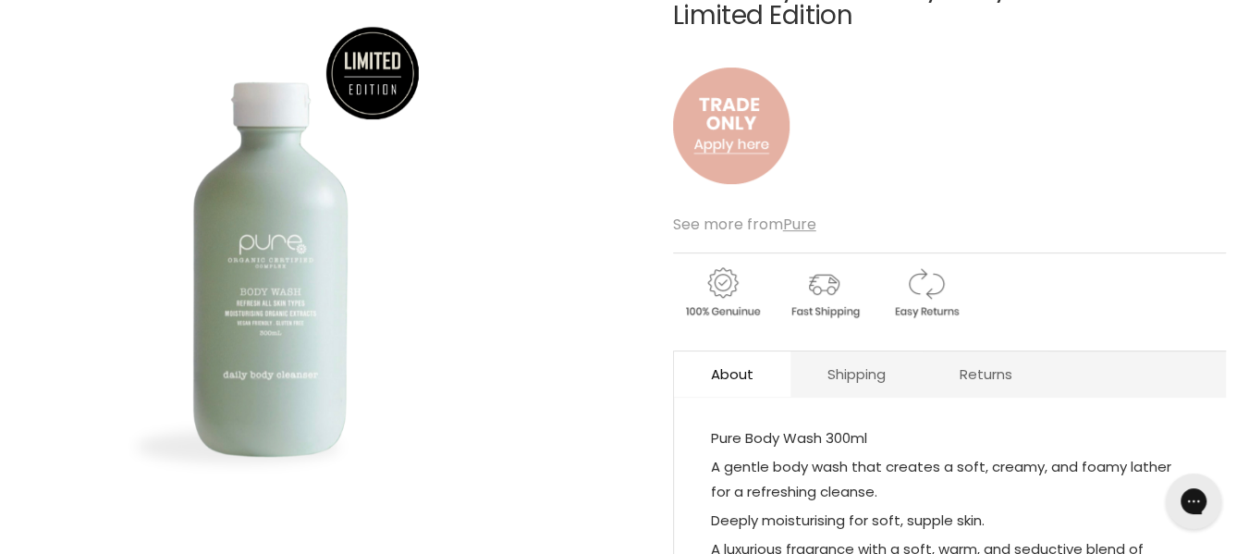 The width and height of the screenshot is (1249, 554). What do you see at coordinates (856, 374) in the screenshot?
I see `a: Shipping` at bounding box center [856, 374].